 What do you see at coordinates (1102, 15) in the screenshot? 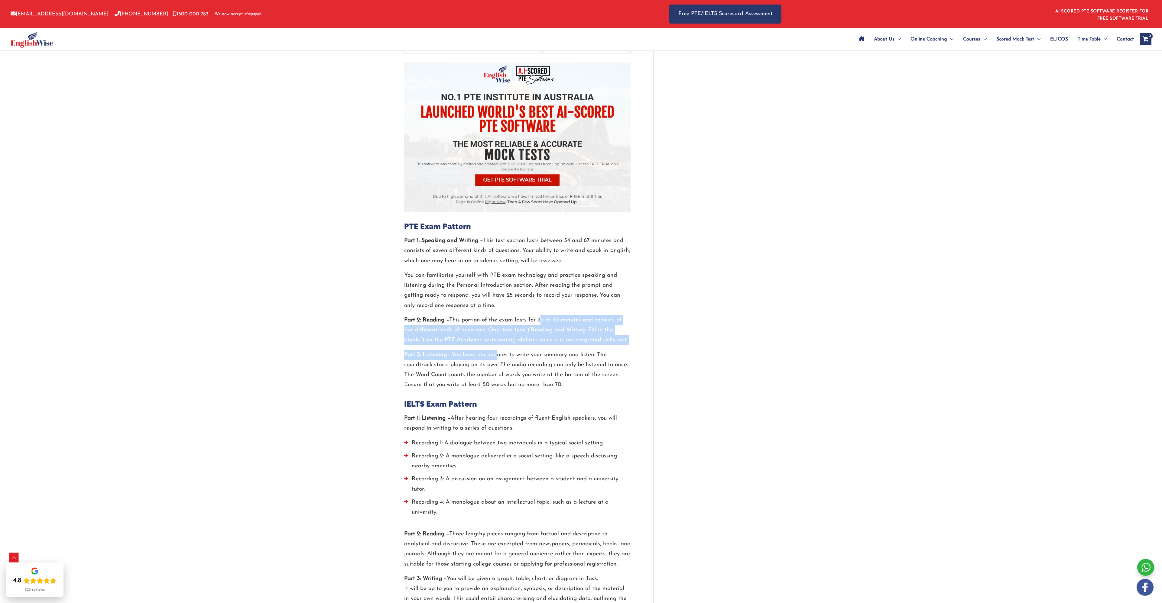
I see `a: AI SCORED PTE SOFTWARE REGISTER FOR FREE SOFTWARE TRIAL` at bounding box center [1102, 15].